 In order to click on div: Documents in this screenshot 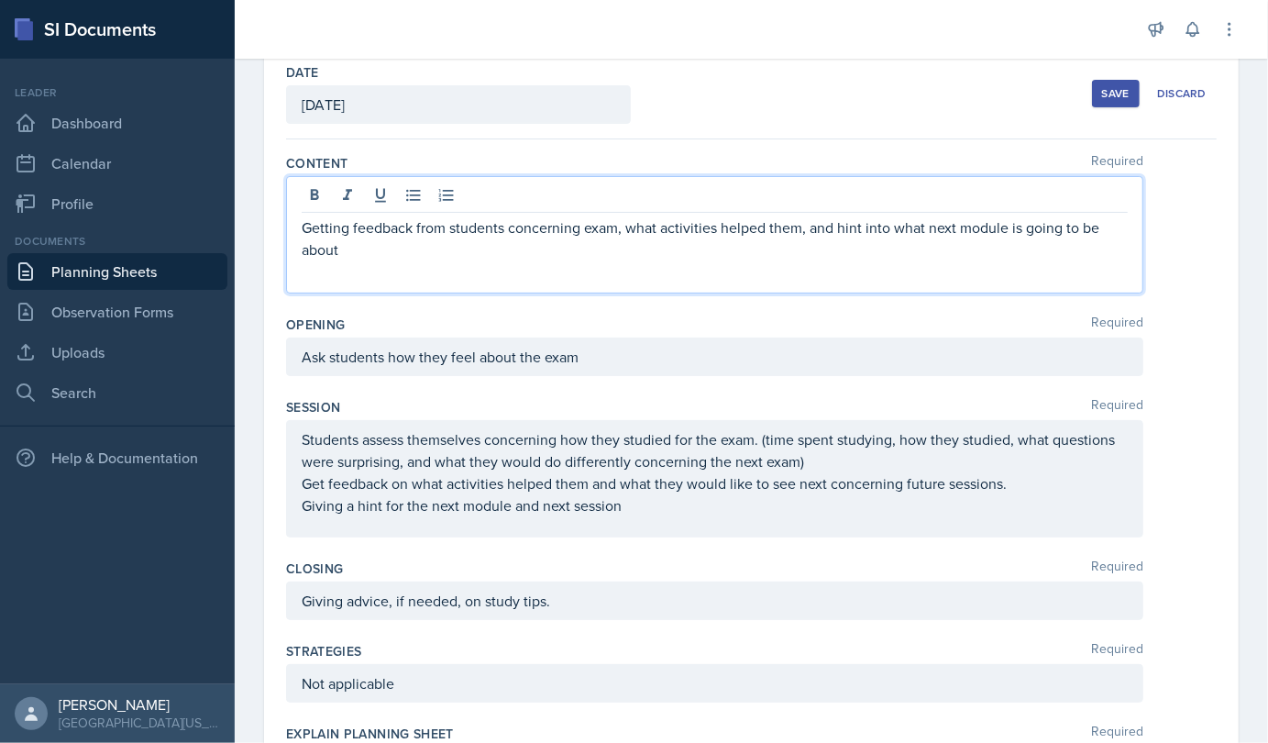, I will do `click(117, 241)`.